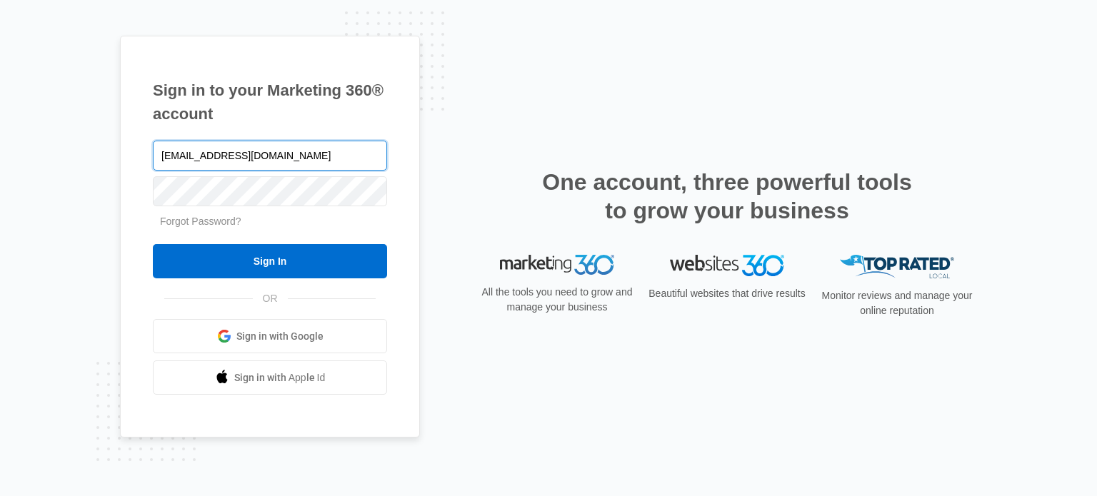 The width and height of the screenshot is (1097, 496). Describe the element at coordinates (270, 378) in the screenshot. I see `a: Sign in with Apple Id` at that location.